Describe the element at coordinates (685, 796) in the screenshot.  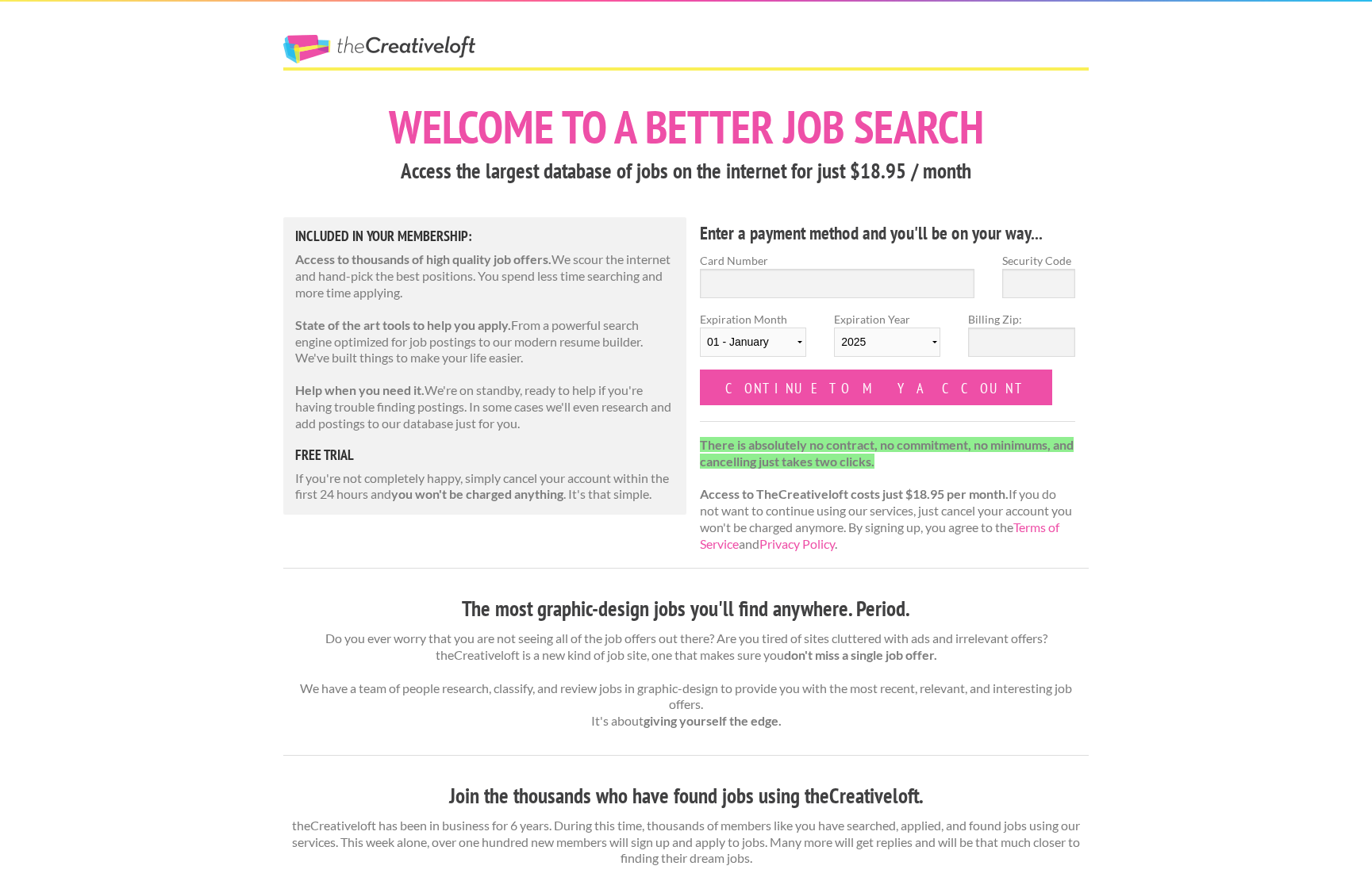
I see `h3: Join the thousands who have found jobs using theCreativeloft.` at that location.